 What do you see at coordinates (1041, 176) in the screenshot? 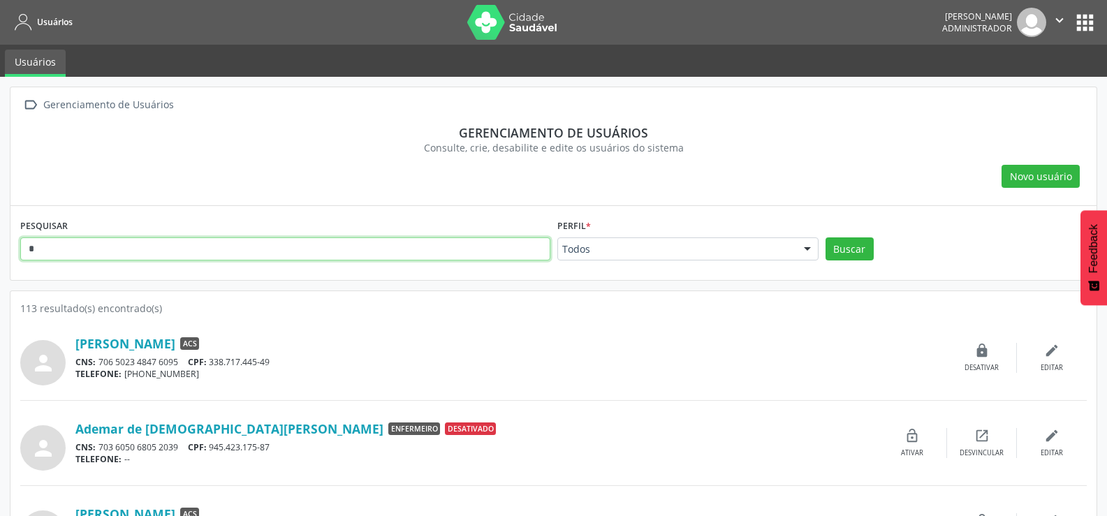
I see `span: Novo usuário` at bounding box center [1041, 176].